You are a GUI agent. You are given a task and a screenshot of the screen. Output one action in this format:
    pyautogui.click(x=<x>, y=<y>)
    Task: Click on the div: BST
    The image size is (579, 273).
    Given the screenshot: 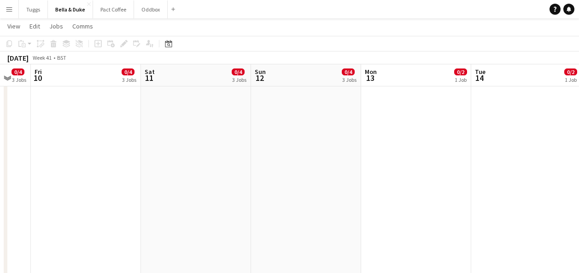 What is the action you would take?
    pyautogui.click(x=62, y=58)
    